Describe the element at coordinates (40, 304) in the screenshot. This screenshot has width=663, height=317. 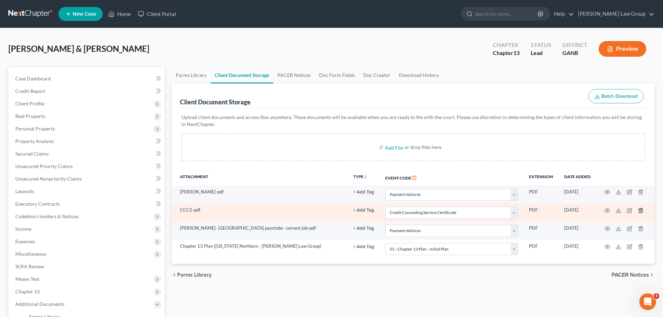
I see `span: Additional Documents` at that location.